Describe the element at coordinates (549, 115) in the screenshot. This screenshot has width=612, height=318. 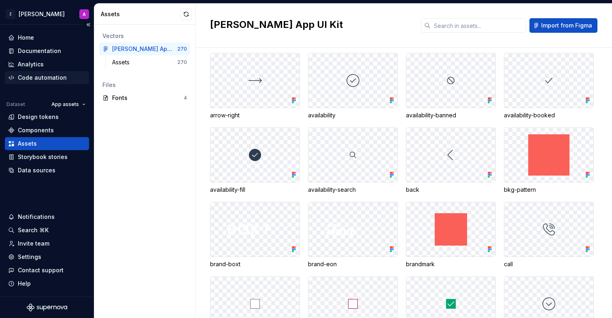
I see `div: availability-booked` at that location.